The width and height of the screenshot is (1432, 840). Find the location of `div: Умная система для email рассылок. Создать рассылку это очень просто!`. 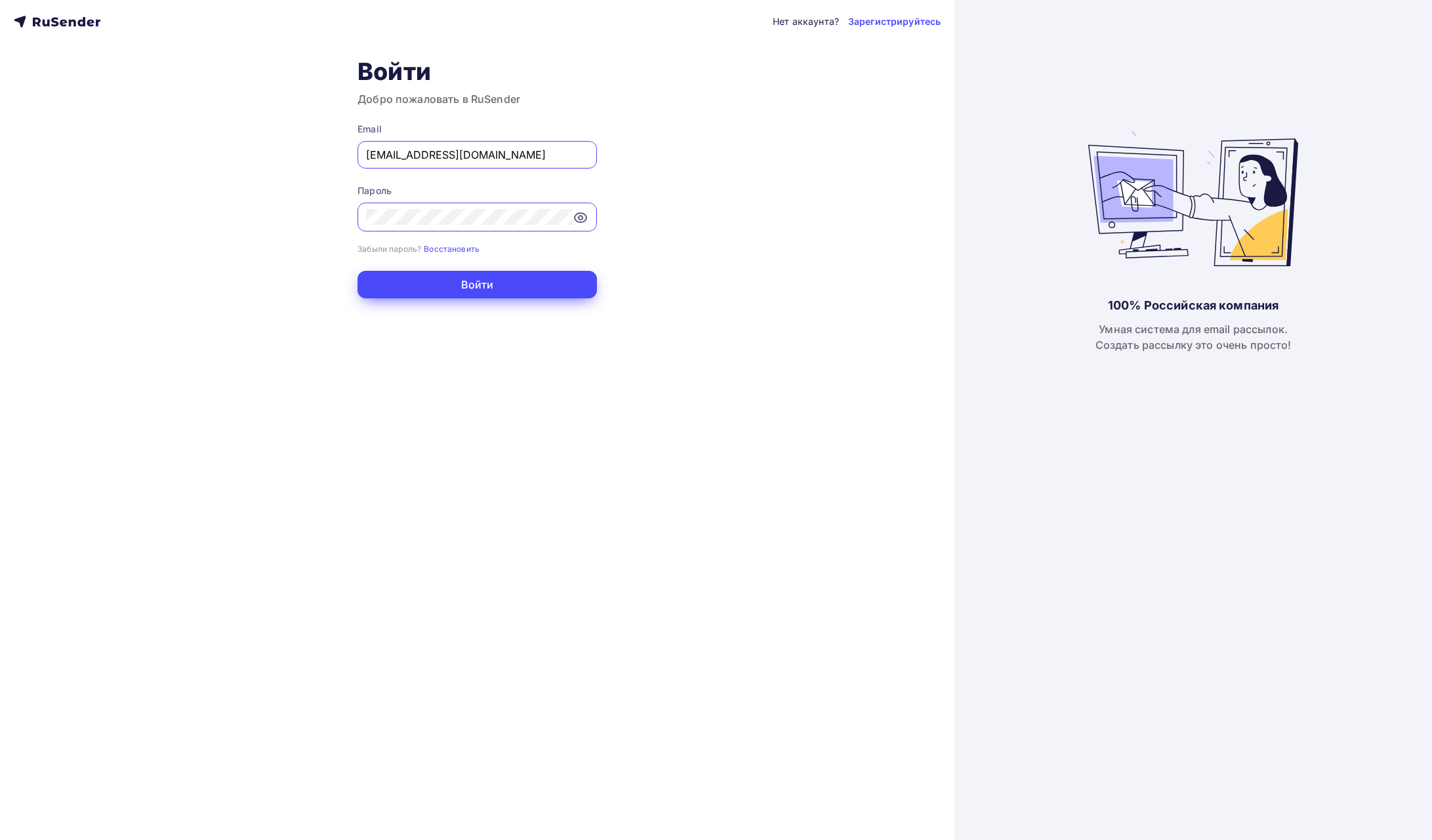

div: Умная система для email рассылок. Создать рассылку это очень просто! is located at coordinates (1193, 337).